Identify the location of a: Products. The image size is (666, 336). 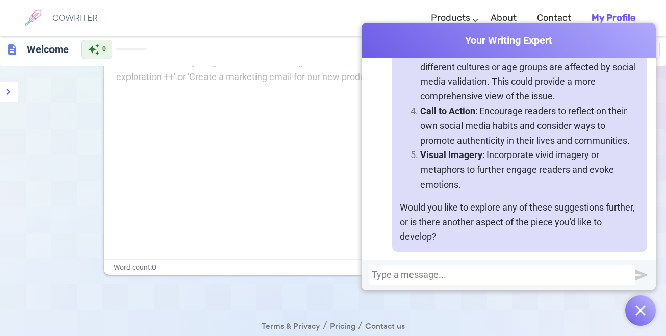
(450, 18).